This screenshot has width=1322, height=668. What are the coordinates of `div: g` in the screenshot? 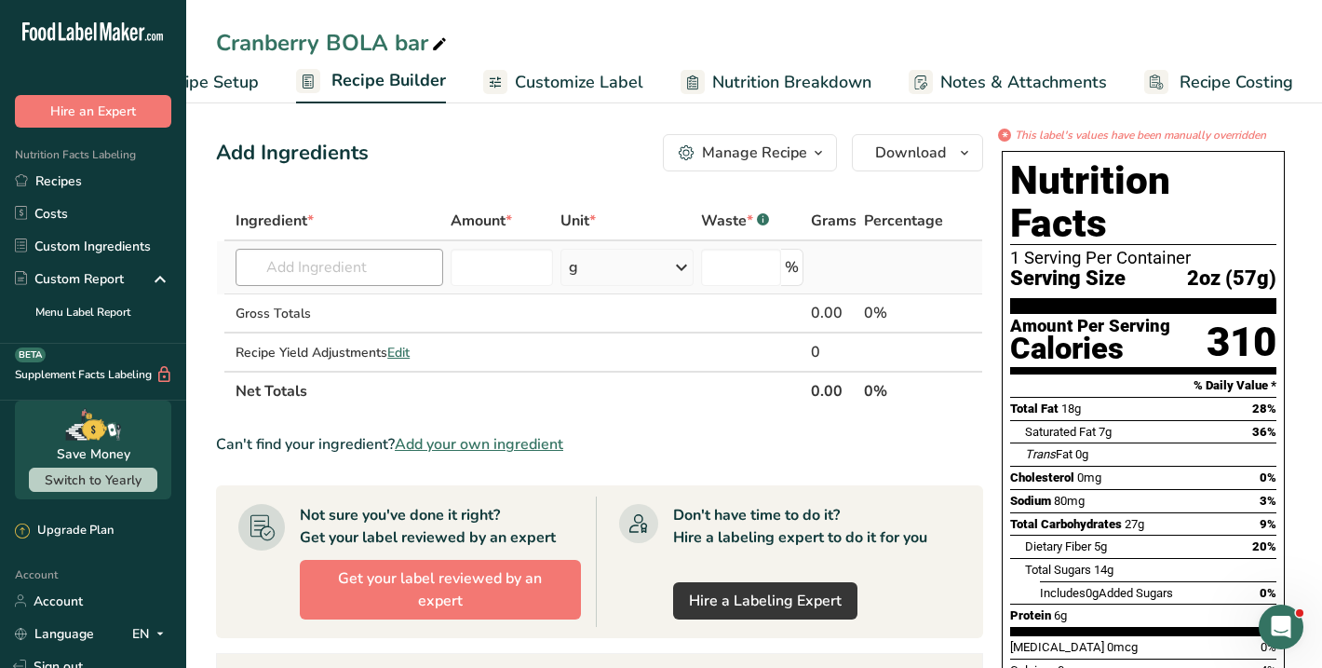 It's located at (574, 267).